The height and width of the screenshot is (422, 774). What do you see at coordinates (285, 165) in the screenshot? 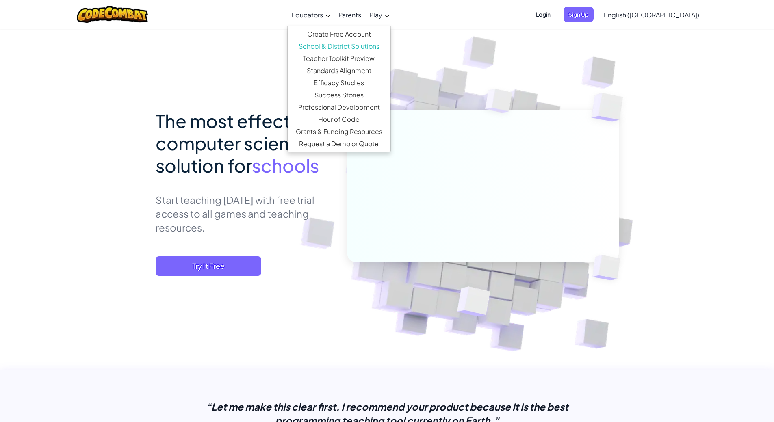
I see `span: schools` at bounding box center [285, 165].